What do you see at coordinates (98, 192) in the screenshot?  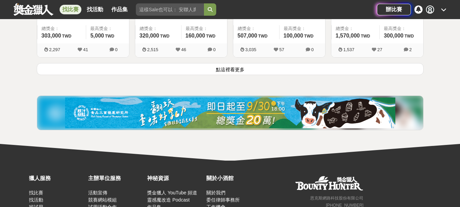 I see `a: 活動宣傳` at bounding box center [98, 192].